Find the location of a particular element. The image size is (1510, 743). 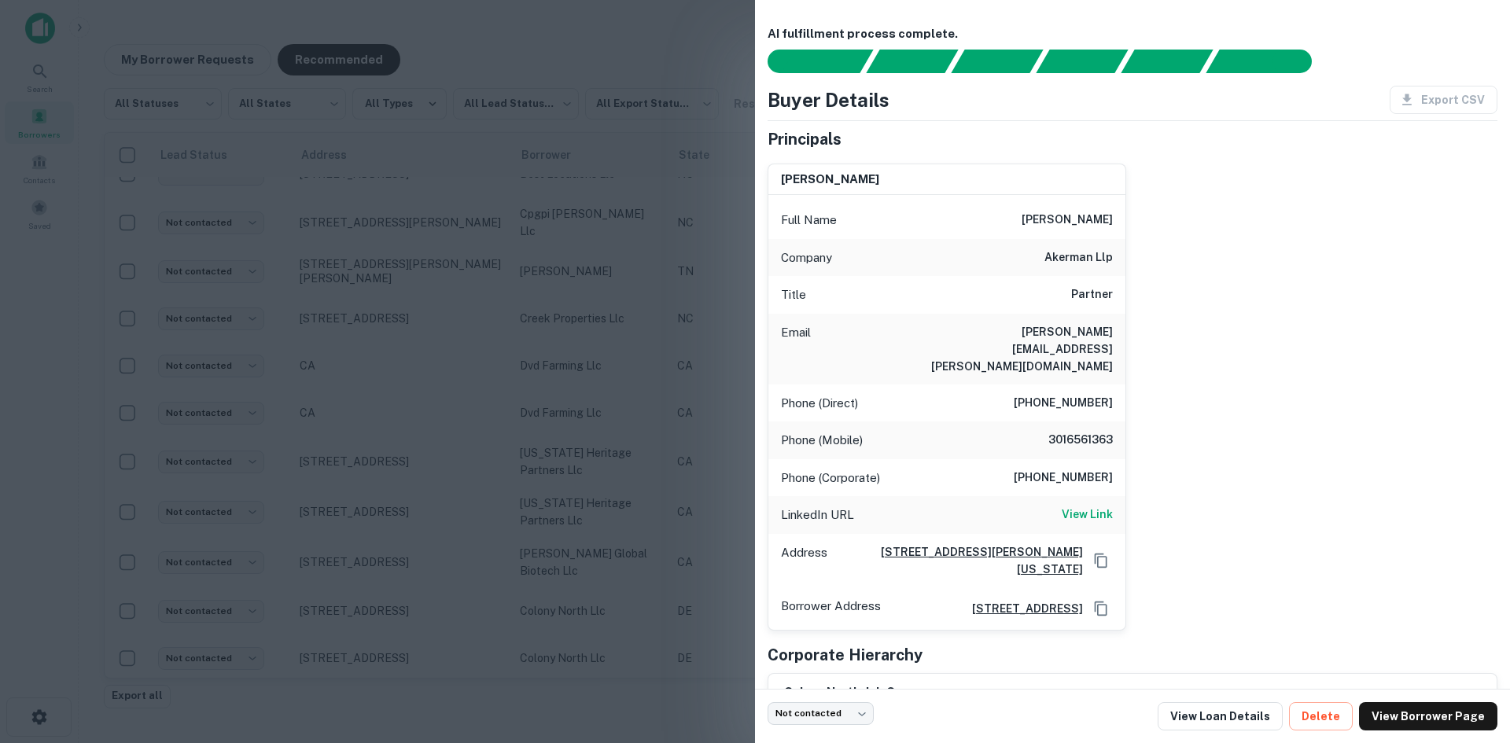

p: Address is located at coordinates (803, 561).